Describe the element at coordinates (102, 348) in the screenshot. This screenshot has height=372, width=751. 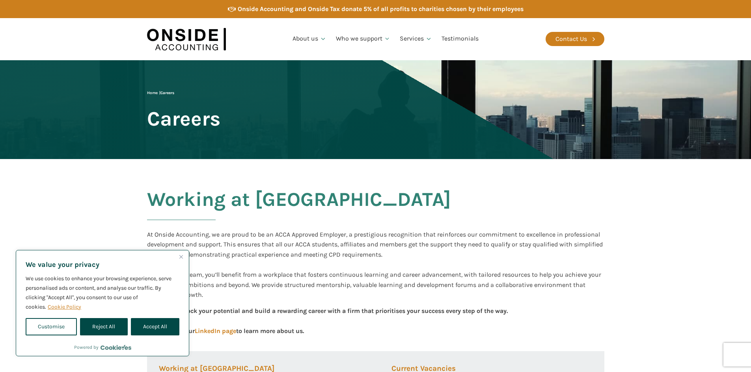
I see `div: Powered by` at that location.